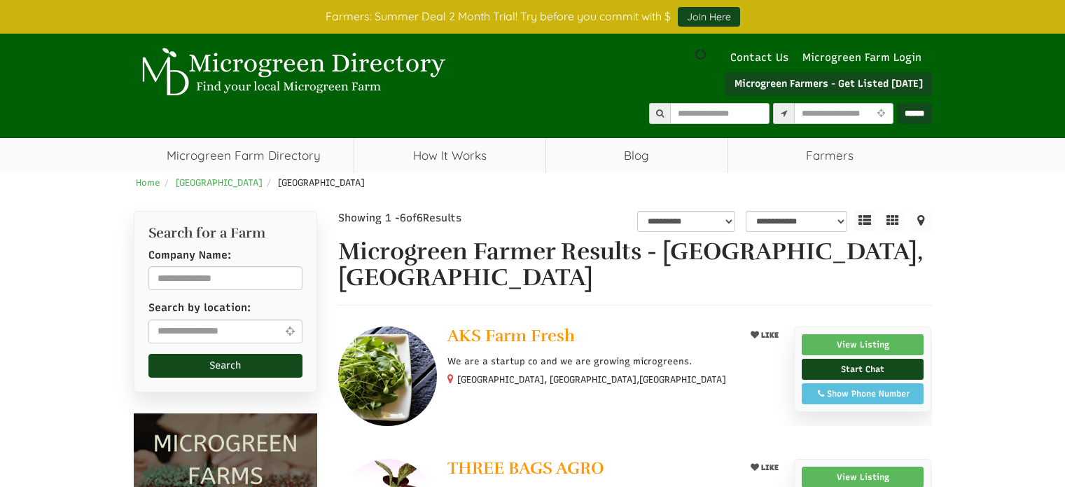  Describe the element at coordinates (437, 218) in the screenshot. I see `div: Showing 1 - of Results` at that location.